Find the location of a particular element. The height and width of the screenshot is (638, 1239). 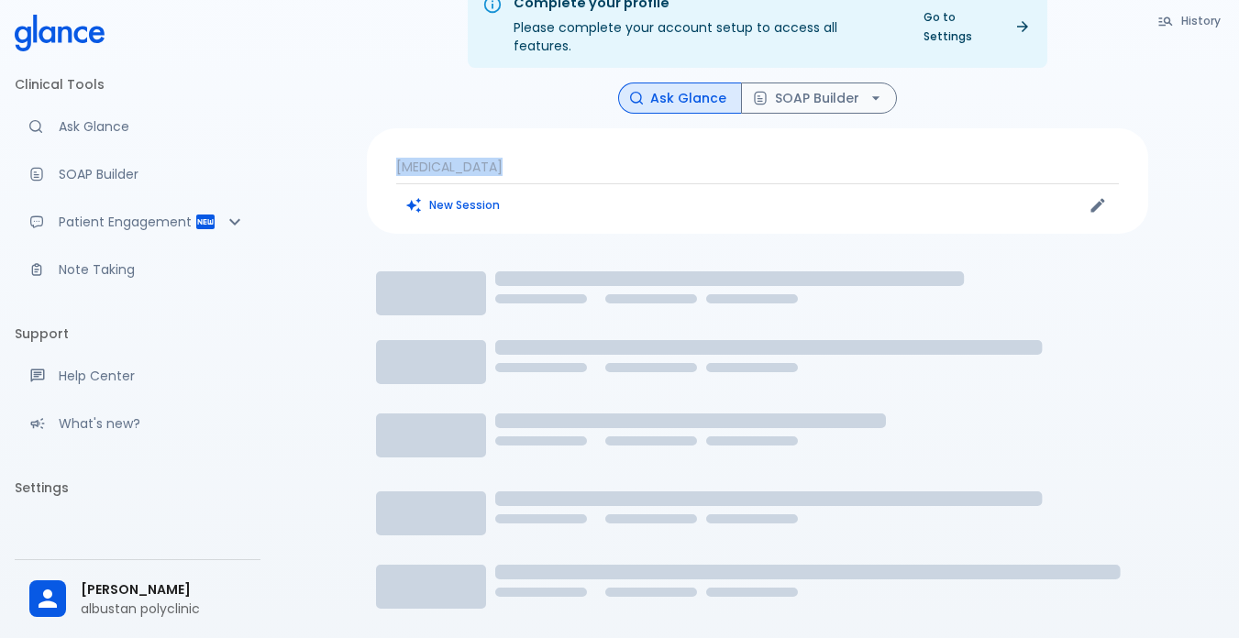

div: Patient Reports & Referrals is located at coordinates (138, 222).